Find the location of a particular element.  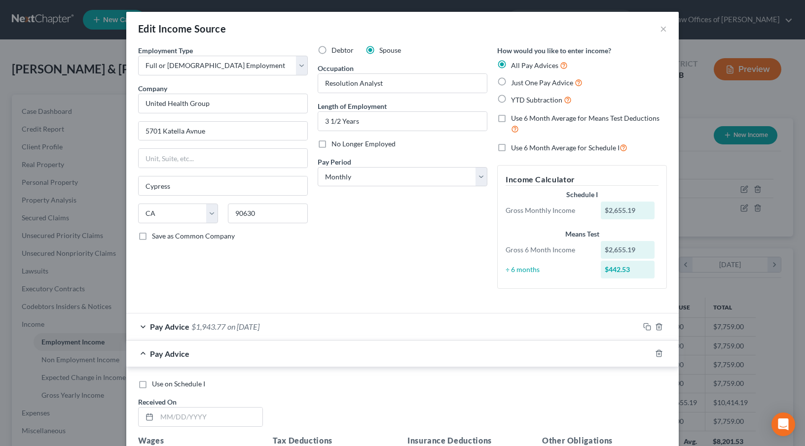

input: Enter city... is located at coordinates (223, 186).